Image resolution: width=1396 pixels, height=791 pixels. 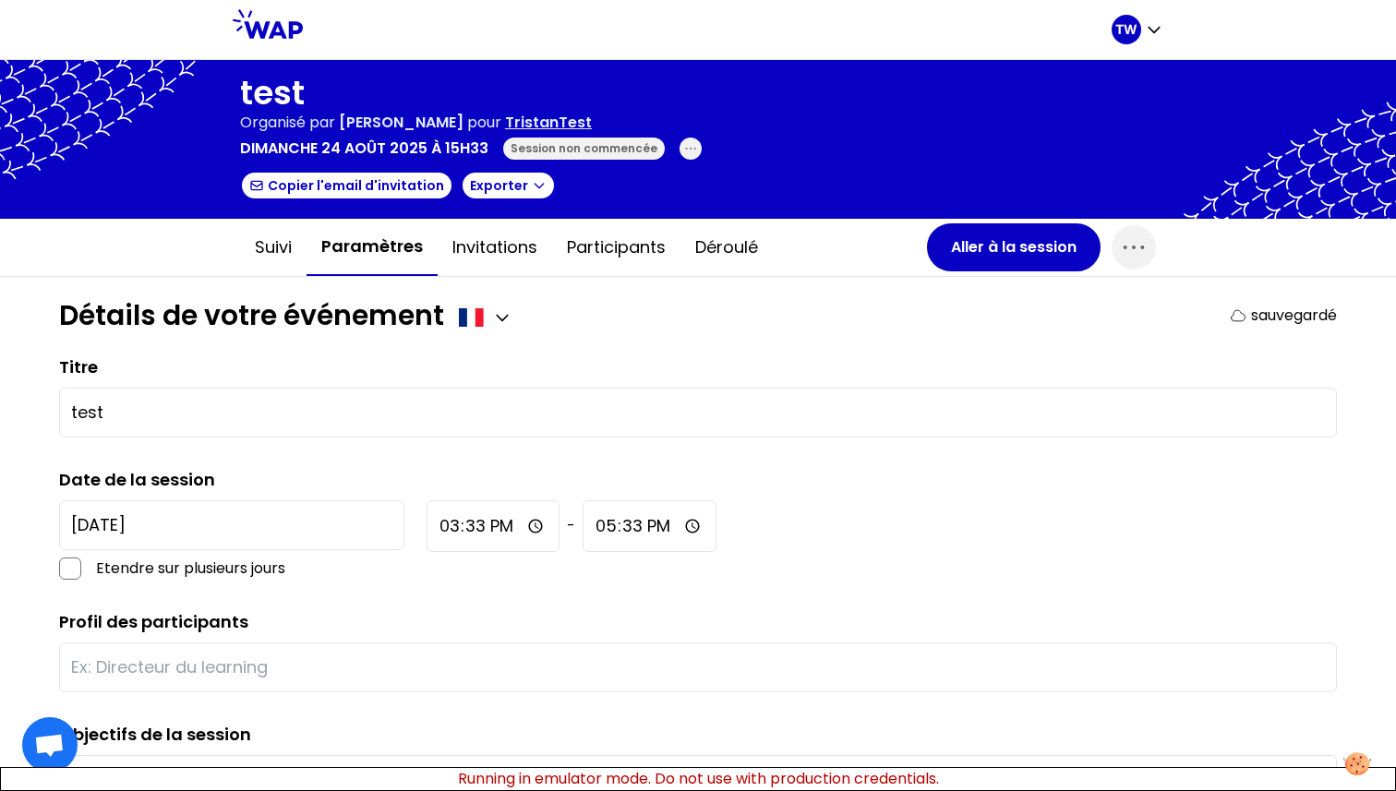 I want to click on input: Ex: Directeur du learning, so click(x=698, y=667).